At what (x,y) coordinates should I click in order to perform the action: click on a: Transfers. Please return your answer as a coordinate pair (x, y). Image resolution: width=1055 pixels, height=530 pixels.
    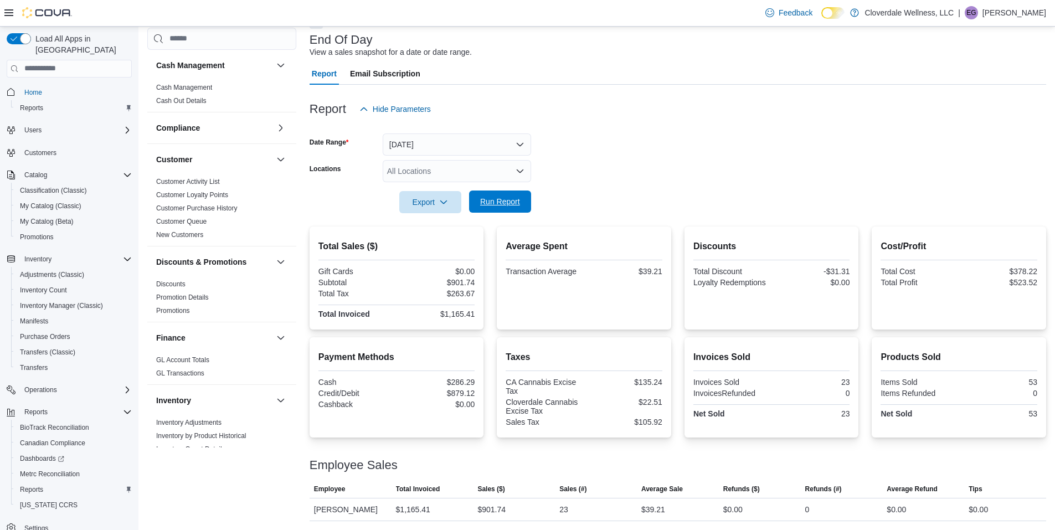
    Looking at the image, I should click on (34, 368).